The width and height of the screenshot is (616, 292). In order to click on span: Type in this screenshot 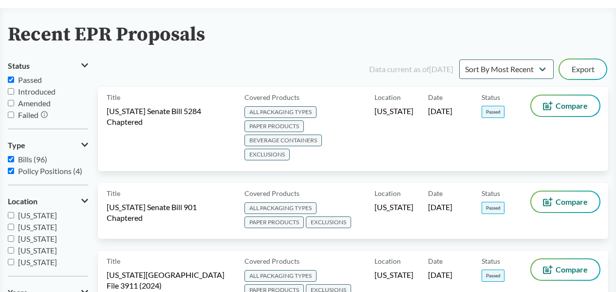, I will do `click(17, 145)`.